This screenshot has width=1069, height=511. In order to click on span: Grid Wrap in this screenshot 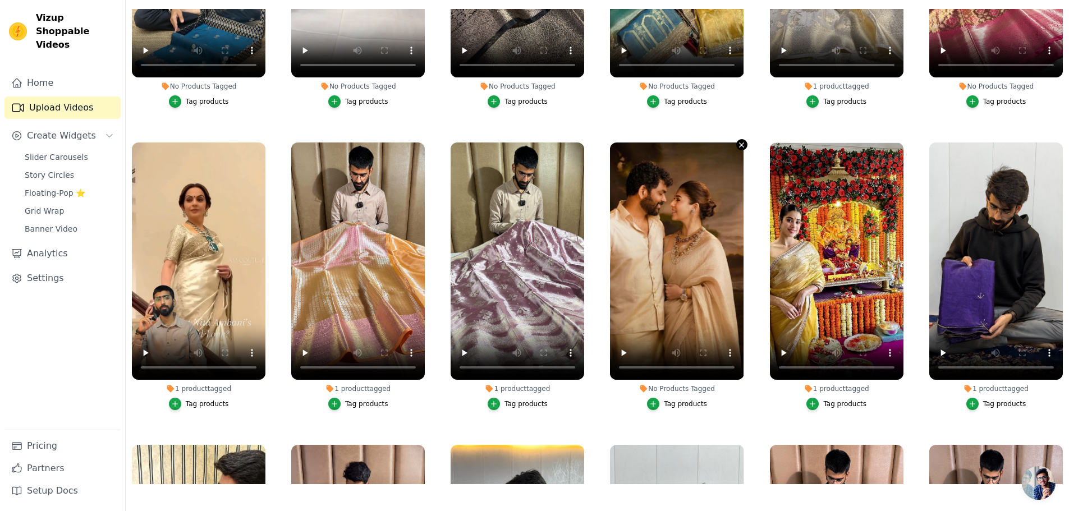, I will do `click(44, 211)`.